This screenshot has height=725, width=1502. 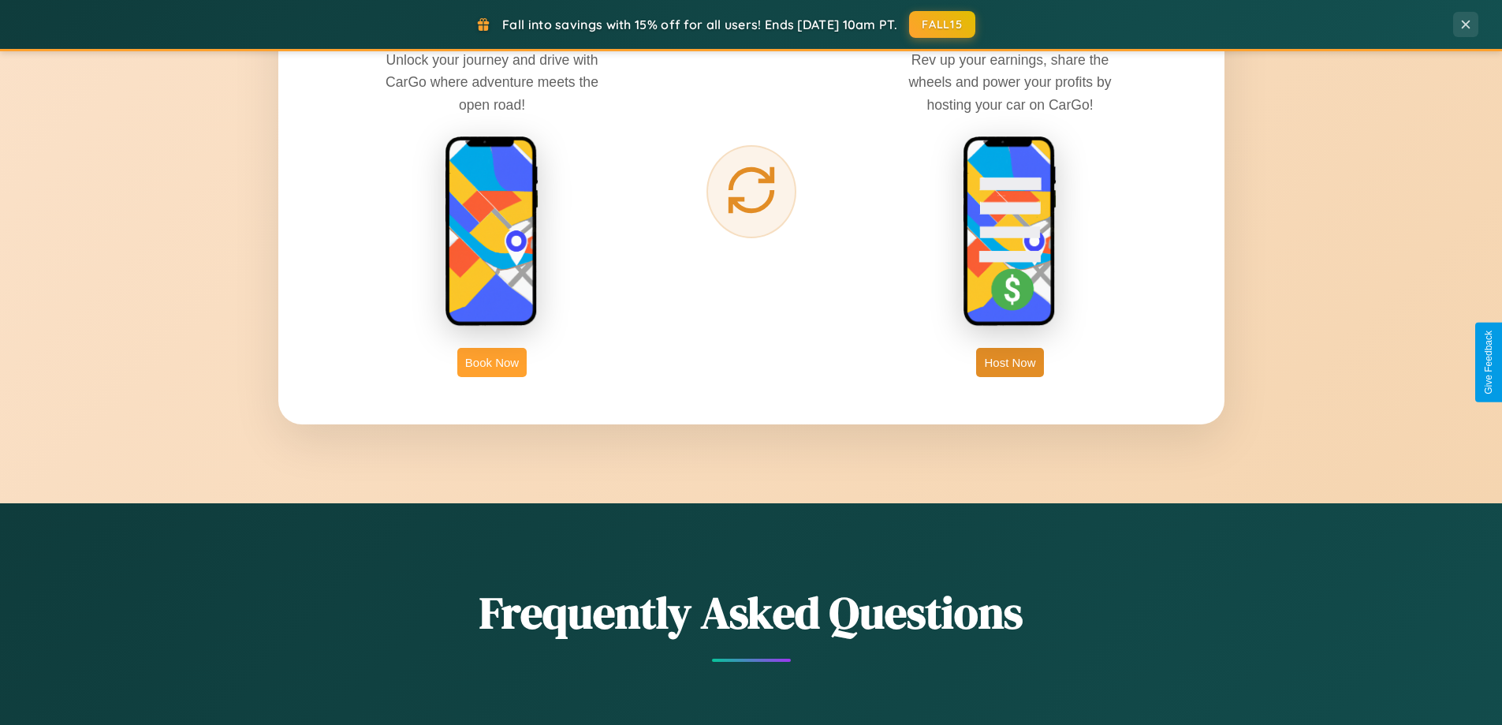 I want to click on h2: Frequently Asked Questions, so click(x=752, y=612).